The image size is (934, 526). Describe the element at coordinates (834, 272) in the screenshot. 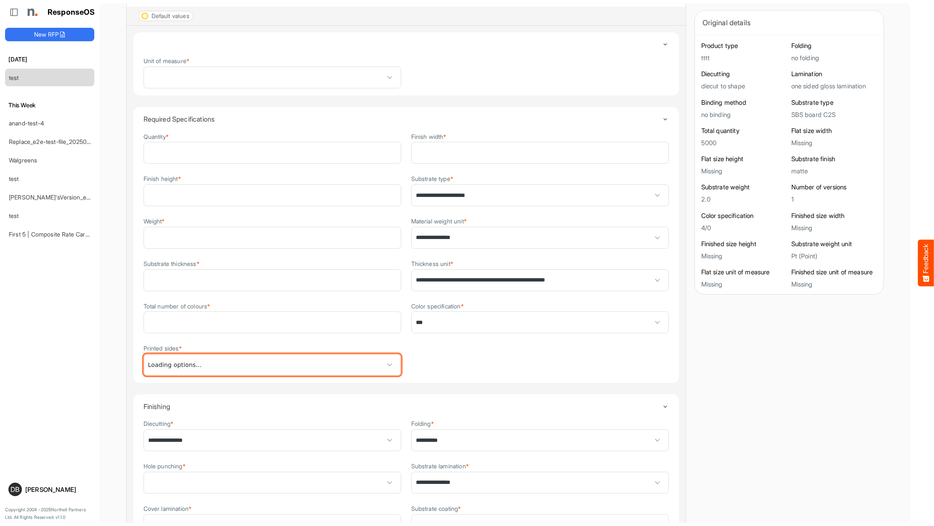

I see `h6: Finished size unit of measure` at that location.